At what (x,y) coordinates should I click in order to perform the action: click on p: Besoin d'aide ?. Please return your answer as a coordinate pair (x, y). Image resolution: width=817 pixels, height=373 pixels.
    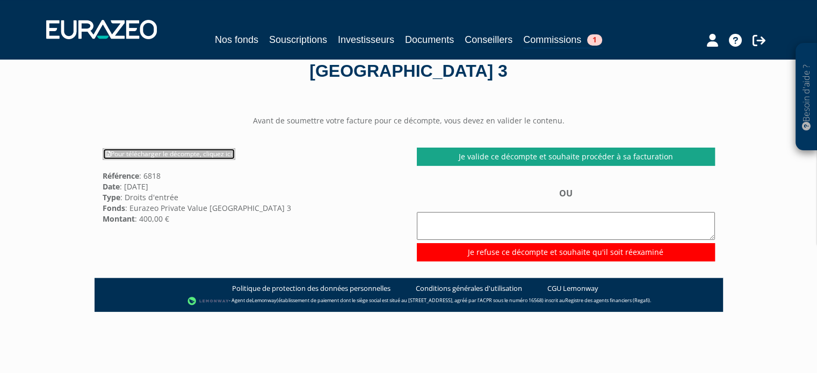
    Looking at the image, I should click on (806, 97).